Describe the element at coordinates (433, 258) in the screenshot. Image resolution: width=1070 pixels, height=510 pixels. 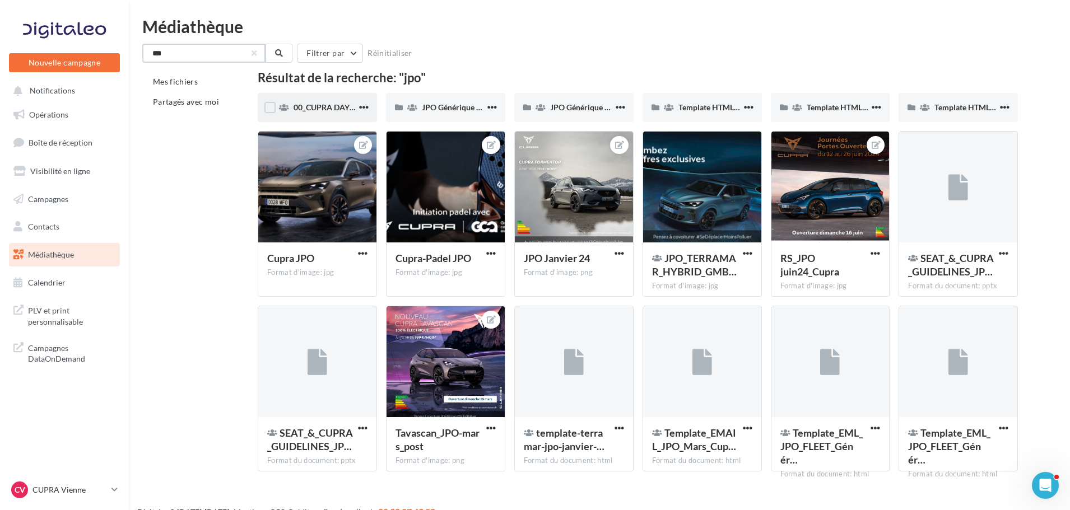
I see `span: Cupra-Padel JPO` at that location.